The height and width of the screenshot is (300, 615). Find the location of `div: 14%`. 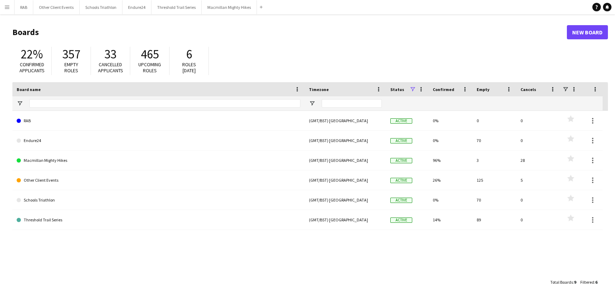

div: 14% is located at coordinates (450, 219).